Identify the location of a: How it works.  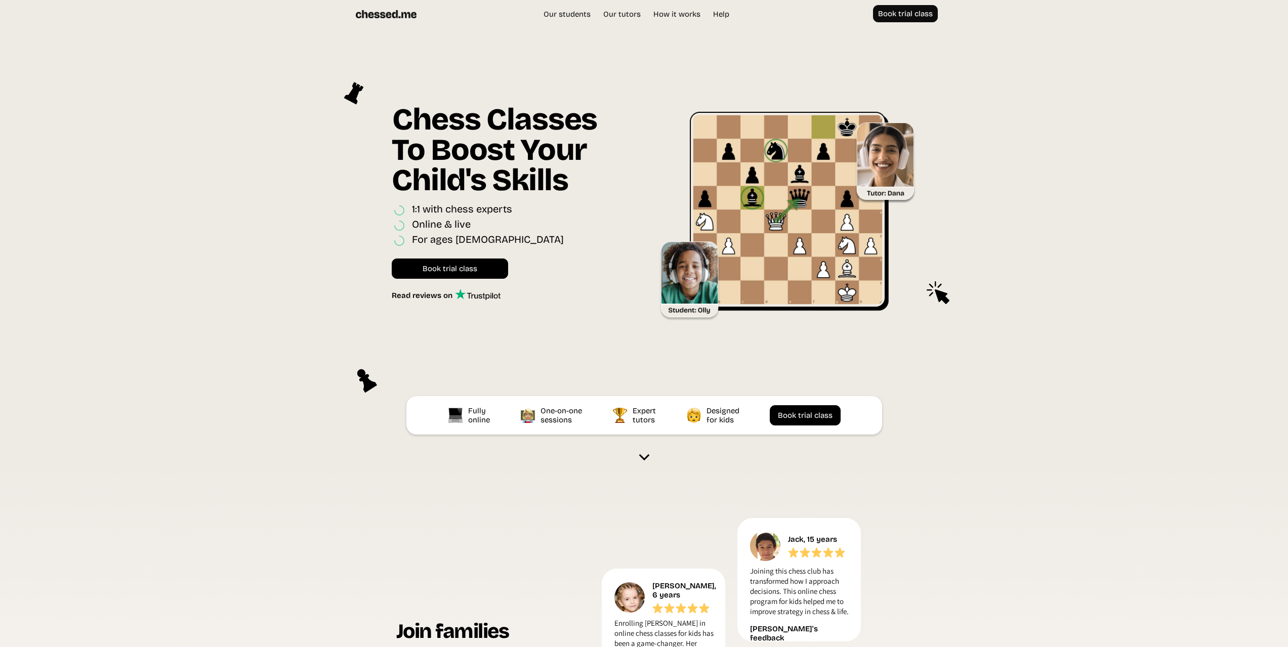
(677, 14).